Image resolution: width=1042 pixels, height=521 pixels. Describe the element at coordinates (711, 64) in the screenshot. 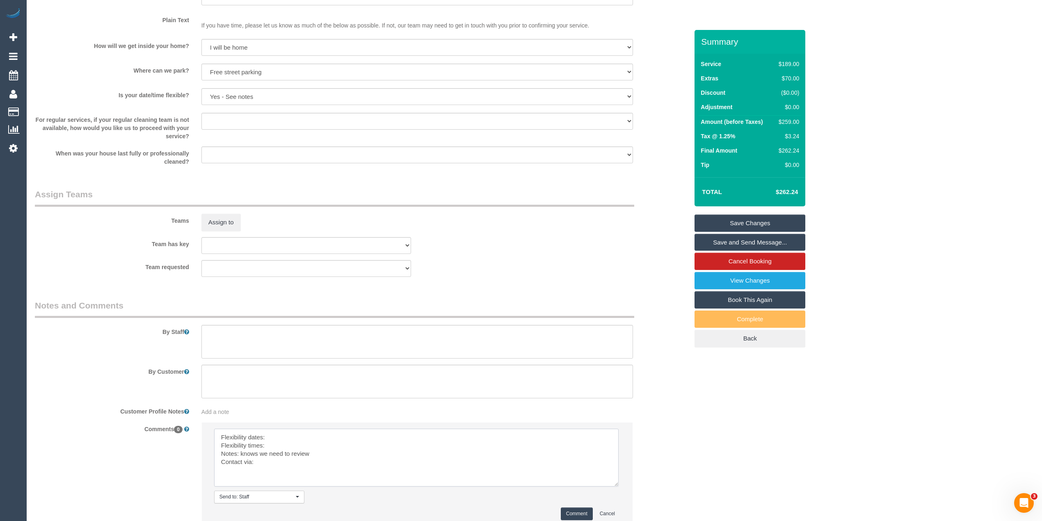

I see `label: Service` at that location.